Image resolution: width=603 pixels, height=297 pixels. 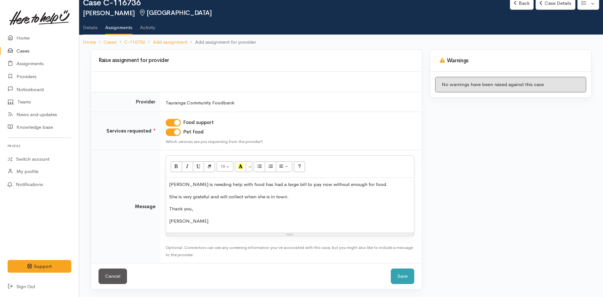 What do you see at coordinates (511, 61) in the screenshot?
I see `h3: Warnings` at bounding box center [511, 61].